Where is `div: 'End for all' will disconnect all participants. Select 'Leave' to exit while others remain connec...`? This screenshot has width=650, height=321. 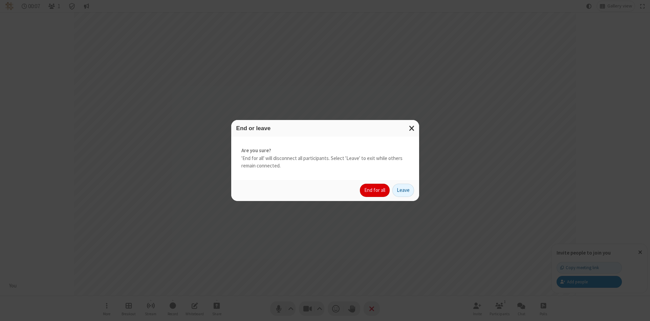
div: 'End for all' will disconnect all participants. Select 'Leave' to exit while others remain connec... is located at coordinates (325, 158).